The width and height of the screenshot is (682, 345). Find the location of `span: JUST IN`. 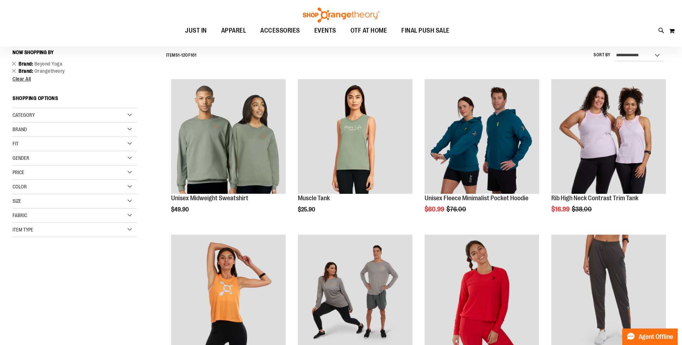

span: JUST IN is located at coordinates (196, 30).